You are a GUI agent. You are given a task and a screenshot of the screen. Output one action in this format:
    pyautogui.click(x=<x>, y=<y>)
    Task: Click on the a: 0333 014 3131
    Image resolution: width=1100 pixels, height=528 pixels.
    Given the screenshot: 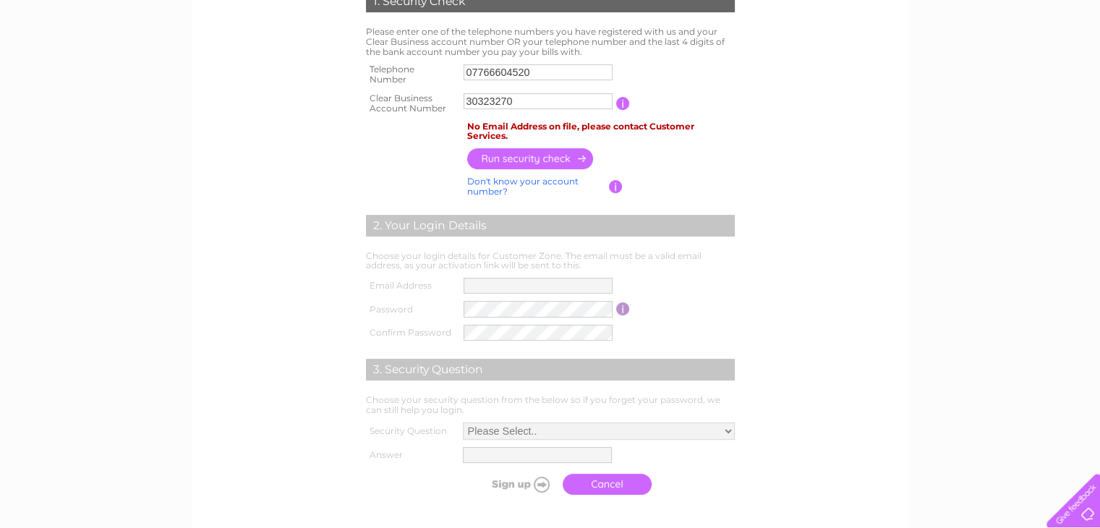 What is the action you would take?
    pyautogui.click(x=878, y=16)
    